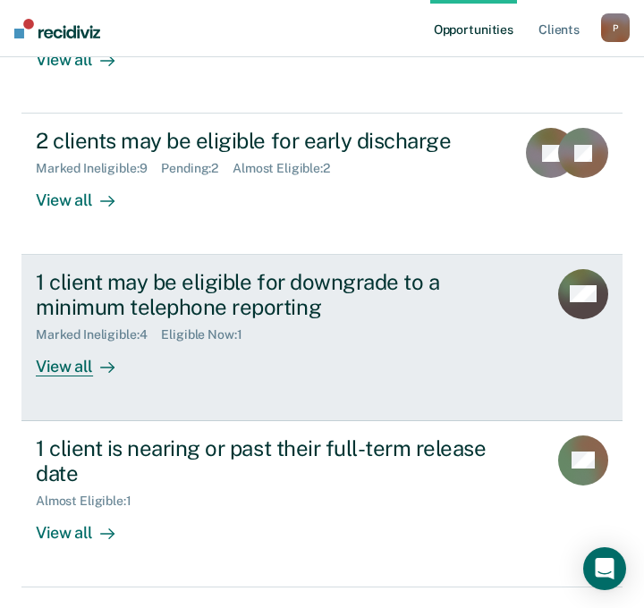  Describe the element at coordinates (57, 29) in the screenshot. I see `img: Recidiviz` at that location.